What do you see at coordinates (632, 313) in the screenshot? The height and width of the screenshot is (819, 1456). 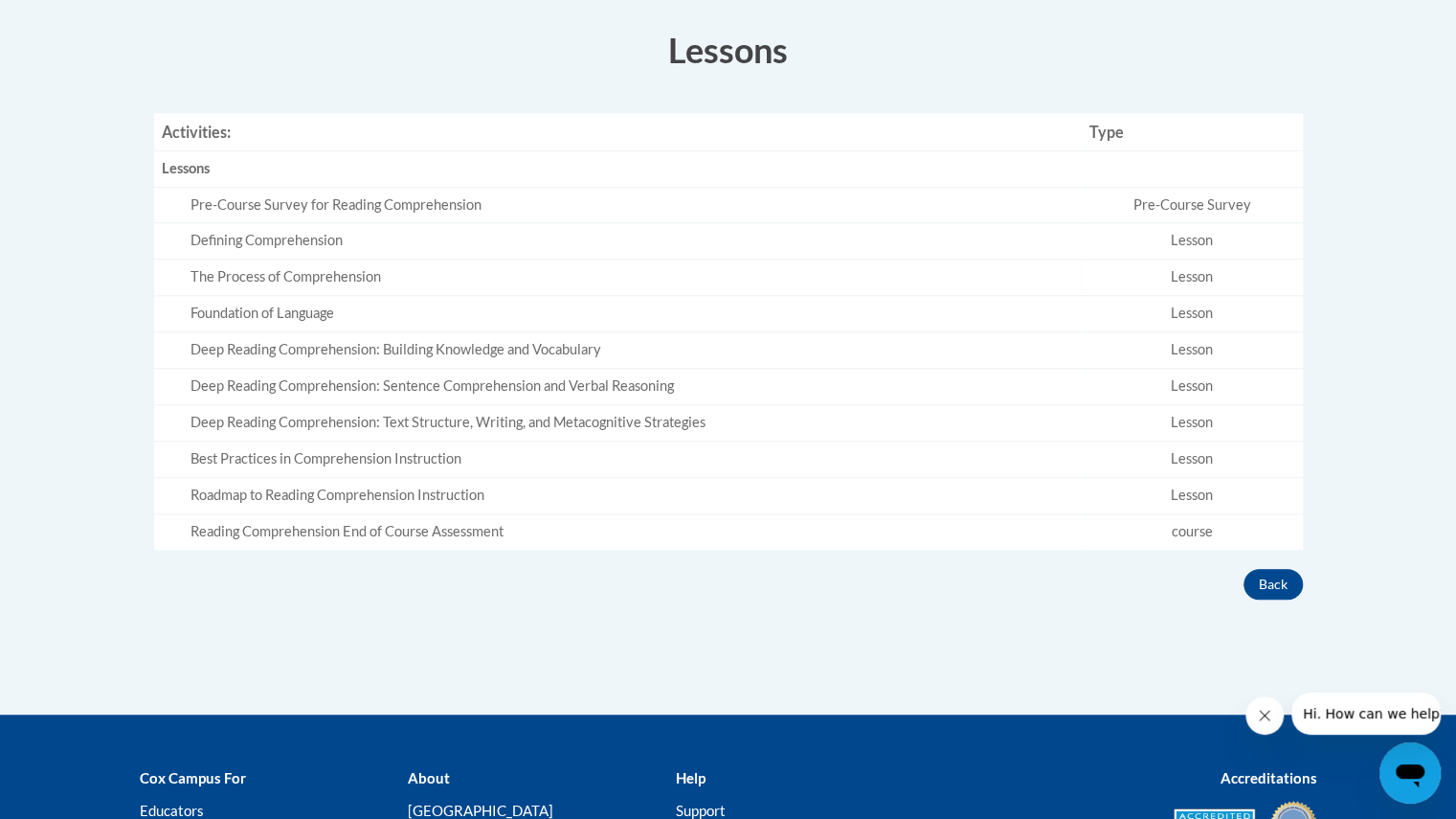 I see `div: Foundation of Language` at bounding box center [632, 313].